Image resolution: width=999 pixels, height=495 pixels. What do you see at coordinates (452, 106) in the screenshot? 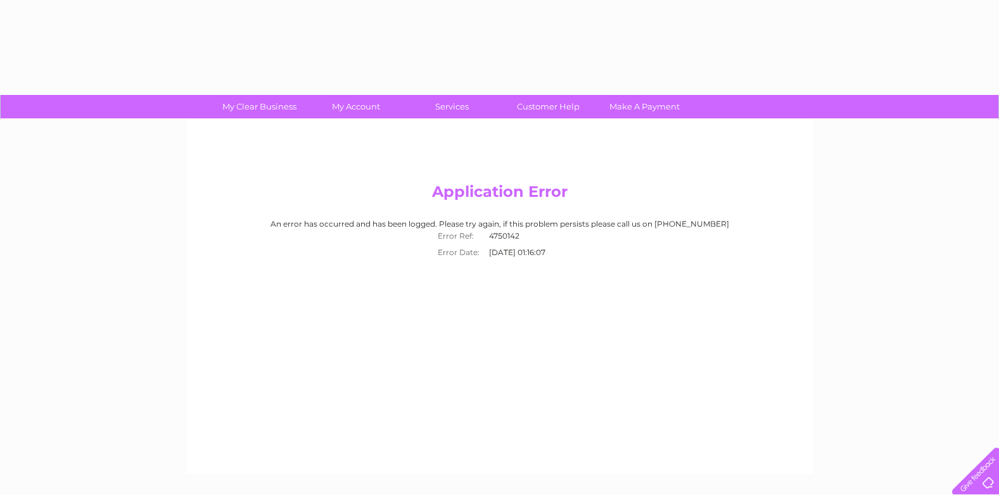
I see `a: Services` at bounding box center [452, 106].